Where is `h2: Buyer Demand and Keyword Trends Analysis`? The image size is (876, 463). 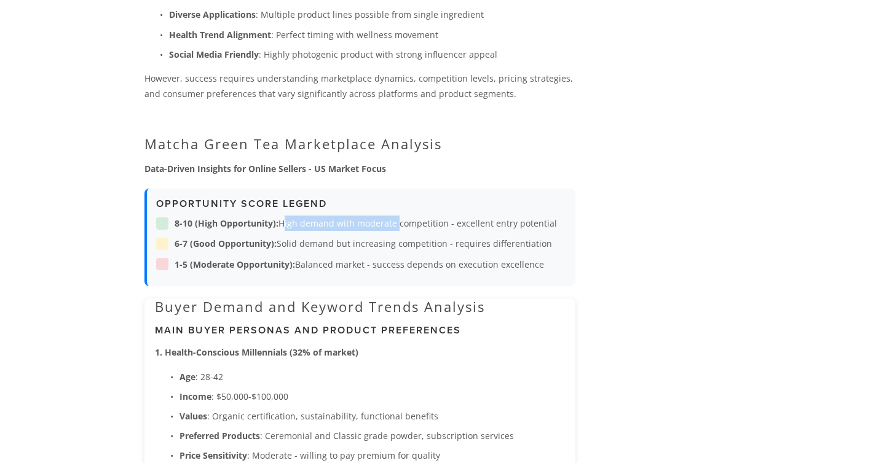
h2: Buyer Demand and Keyword Trends Analysis is located at coordinates (360, 307).